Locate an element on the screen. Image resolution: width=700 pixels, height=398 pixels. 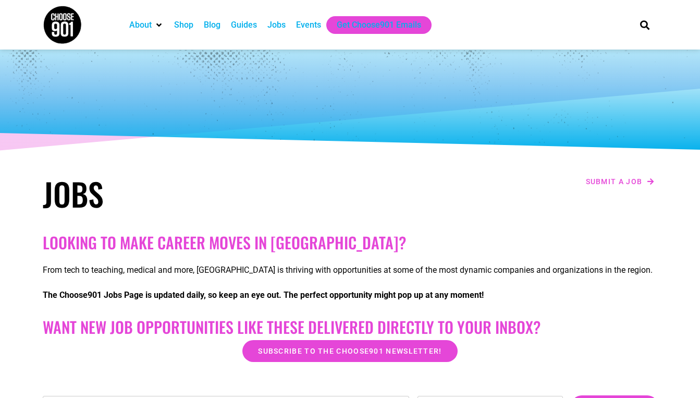
a: About is located at coordinates (140, 25).